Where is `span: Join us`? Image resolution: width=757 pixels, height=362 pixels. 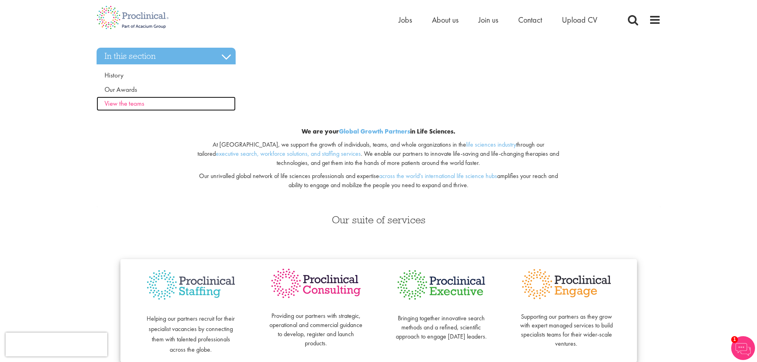
span: Join us is located at coordinates (489, 20).